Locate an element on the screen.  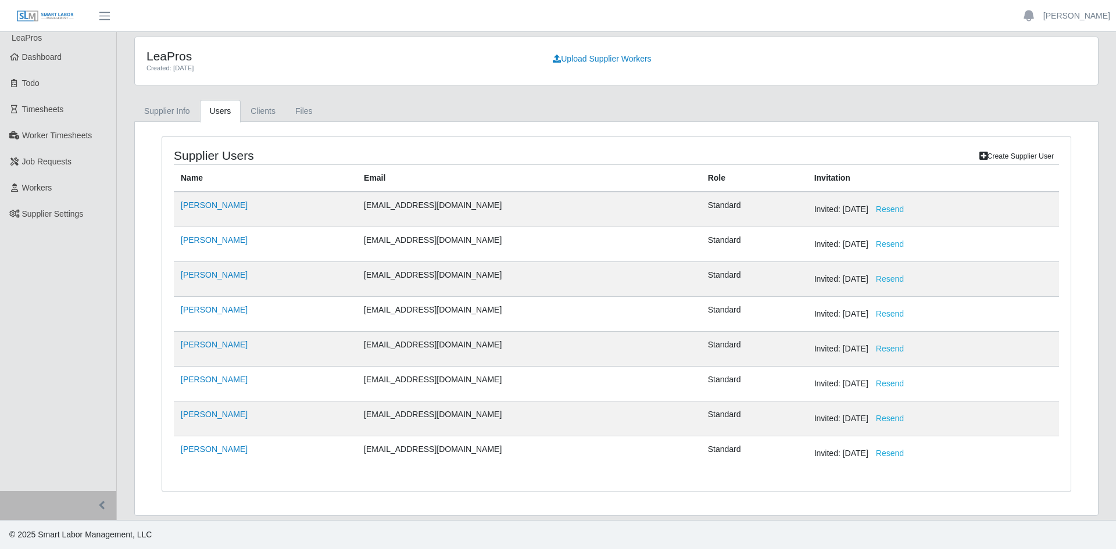
th: Email is located at coordinates (529, 178).